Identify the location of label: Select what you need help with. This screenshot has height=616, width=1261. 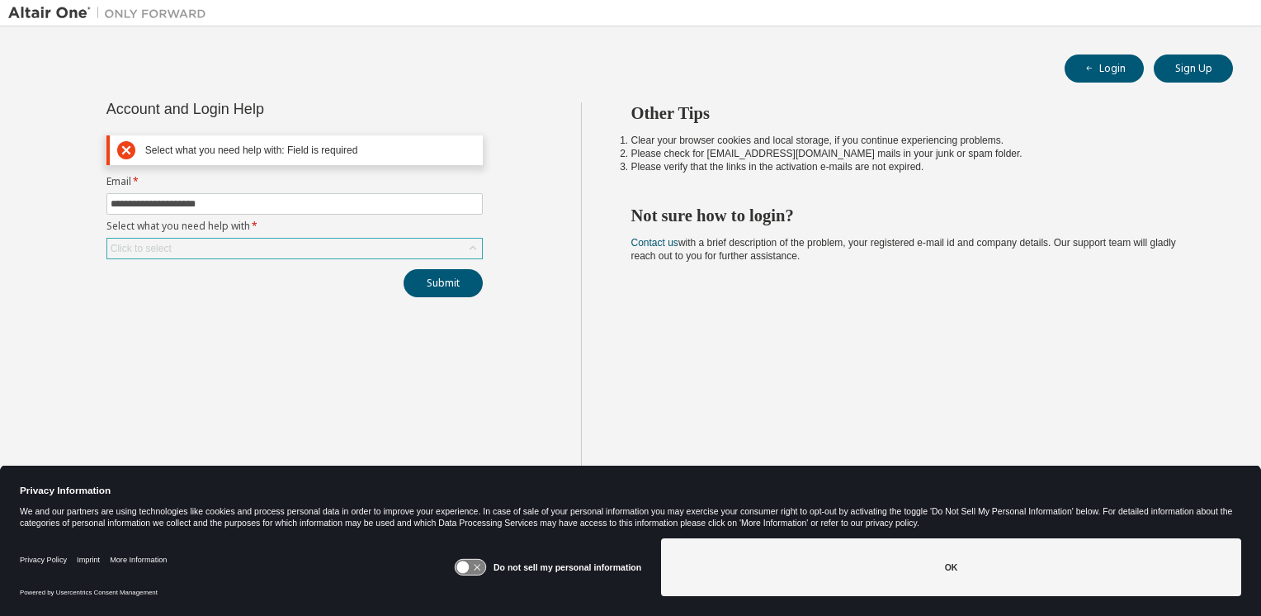
(295, 226).